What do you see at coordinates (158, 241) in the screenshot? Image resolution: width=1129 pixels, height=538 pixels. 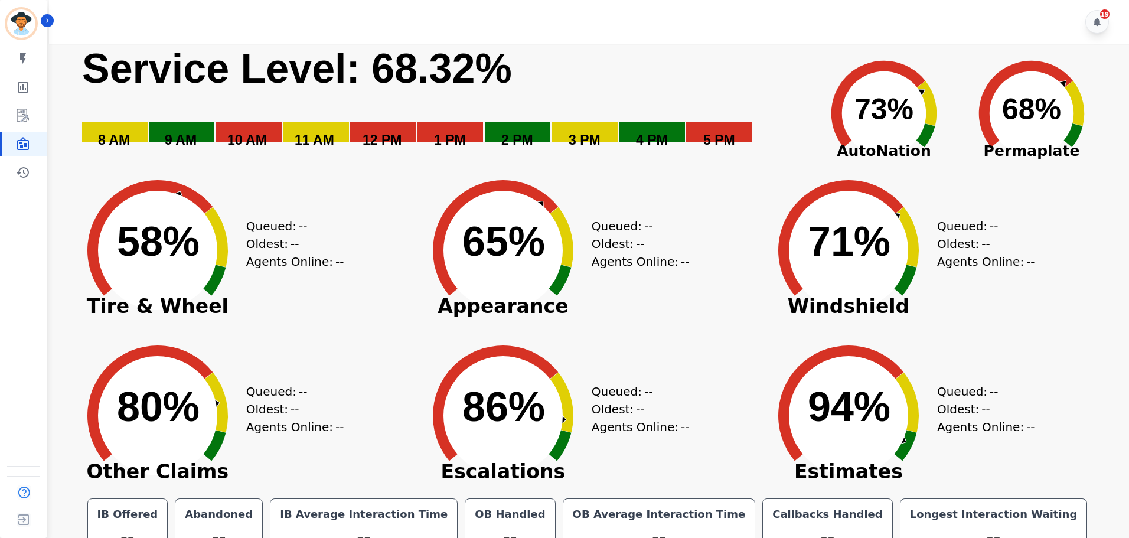 I see `text: 58%` at bounding box center [158, 241].